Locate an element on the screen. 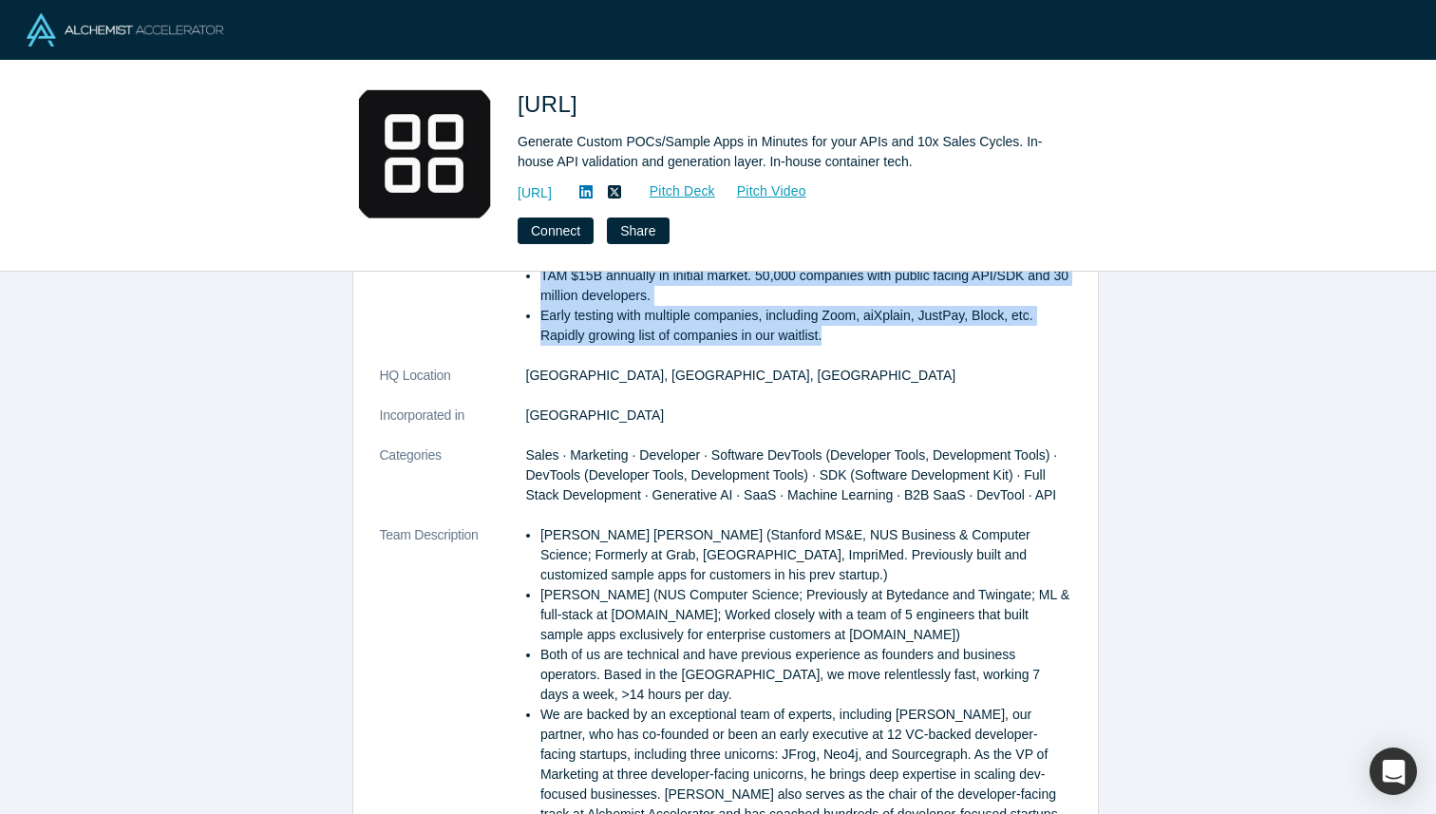  li: Early testing with multiple companies, including Zoom, aiXplain, JustPay, Block, etc. Rapidly gro... is located at coordinates (805, 326).